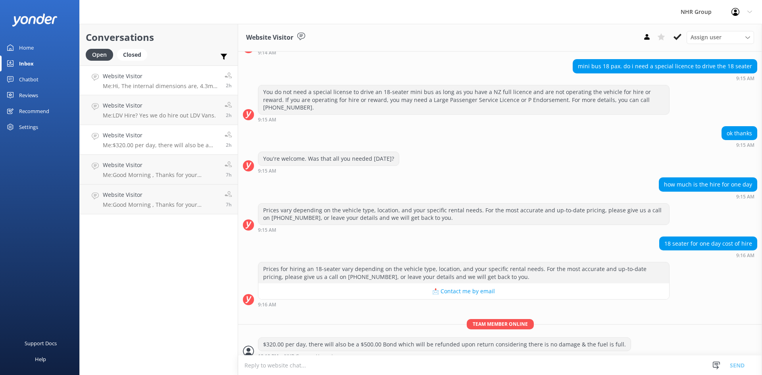 The height and width of the screenshot is (375, 762). What do you see at coordinates (739, 133) in the screenshot?
I see `div: ok thanks` at bounding box center [739, 133].